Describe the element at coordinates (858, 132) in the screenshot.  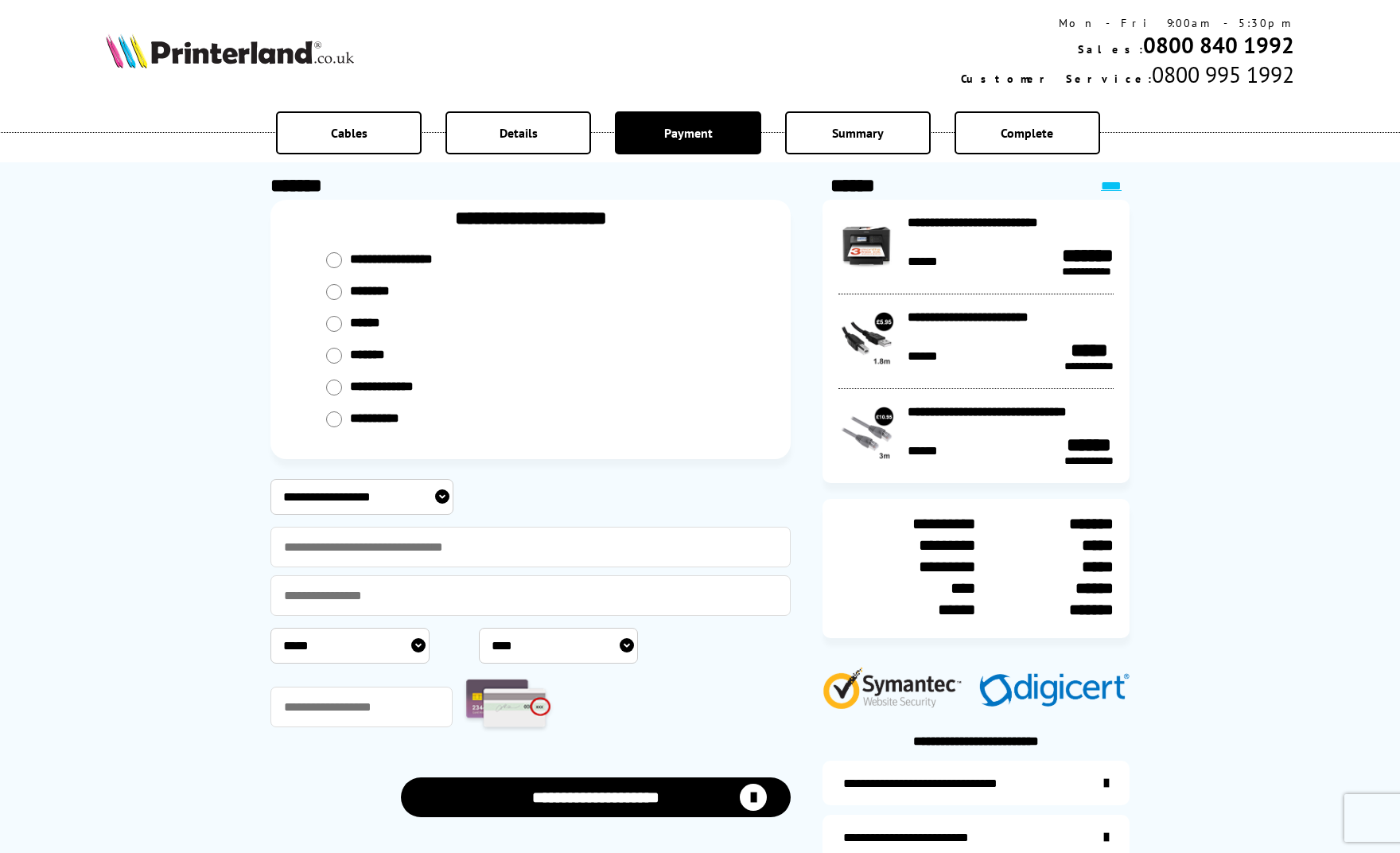
I see `span: Summary` at that location.